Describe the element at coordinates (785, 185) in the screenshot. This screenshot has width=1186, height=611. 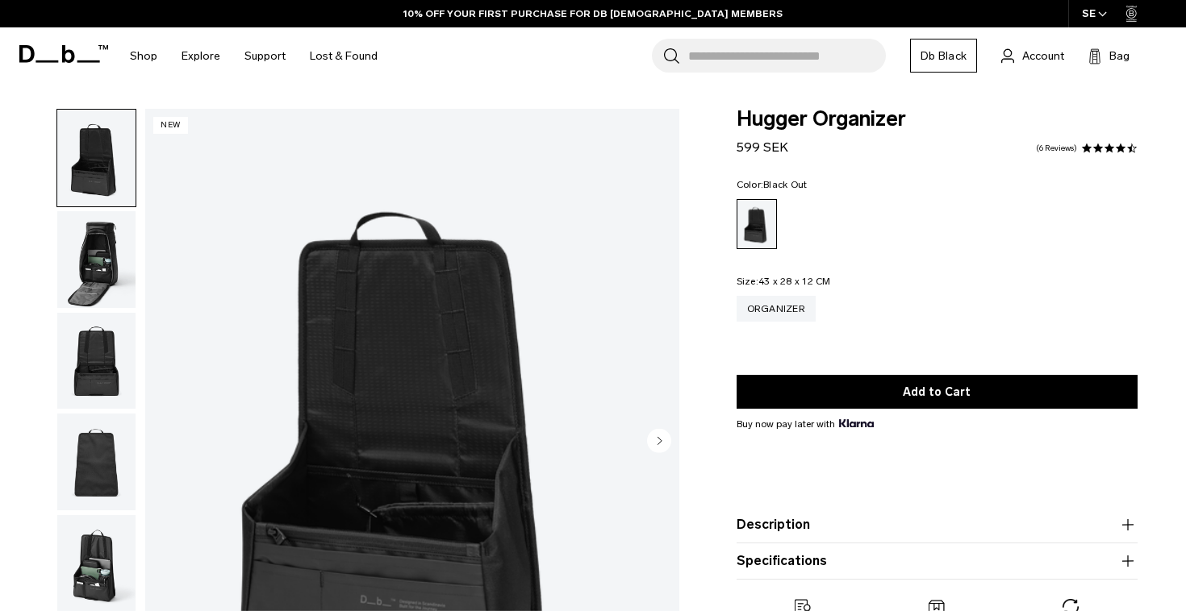
I see `span: Black Out` at that location.